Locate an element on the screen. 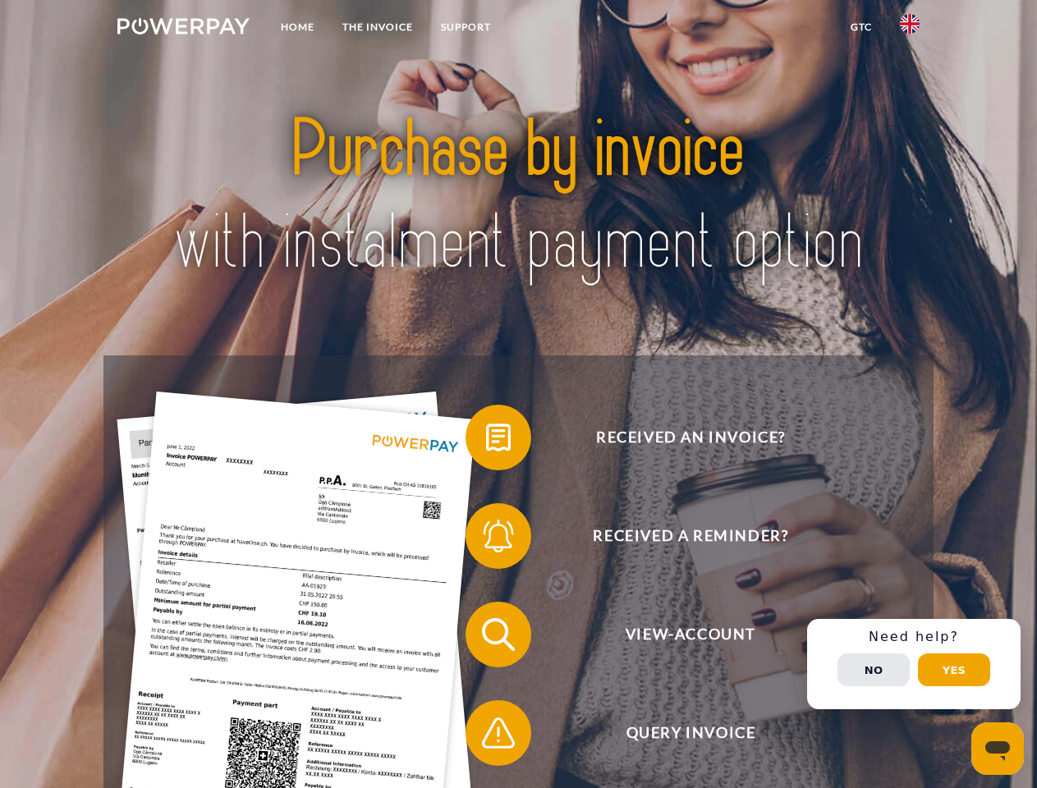 This screenshot has height=788, width=1037. button: Received a reminder? is located at coordinates (679, 536).